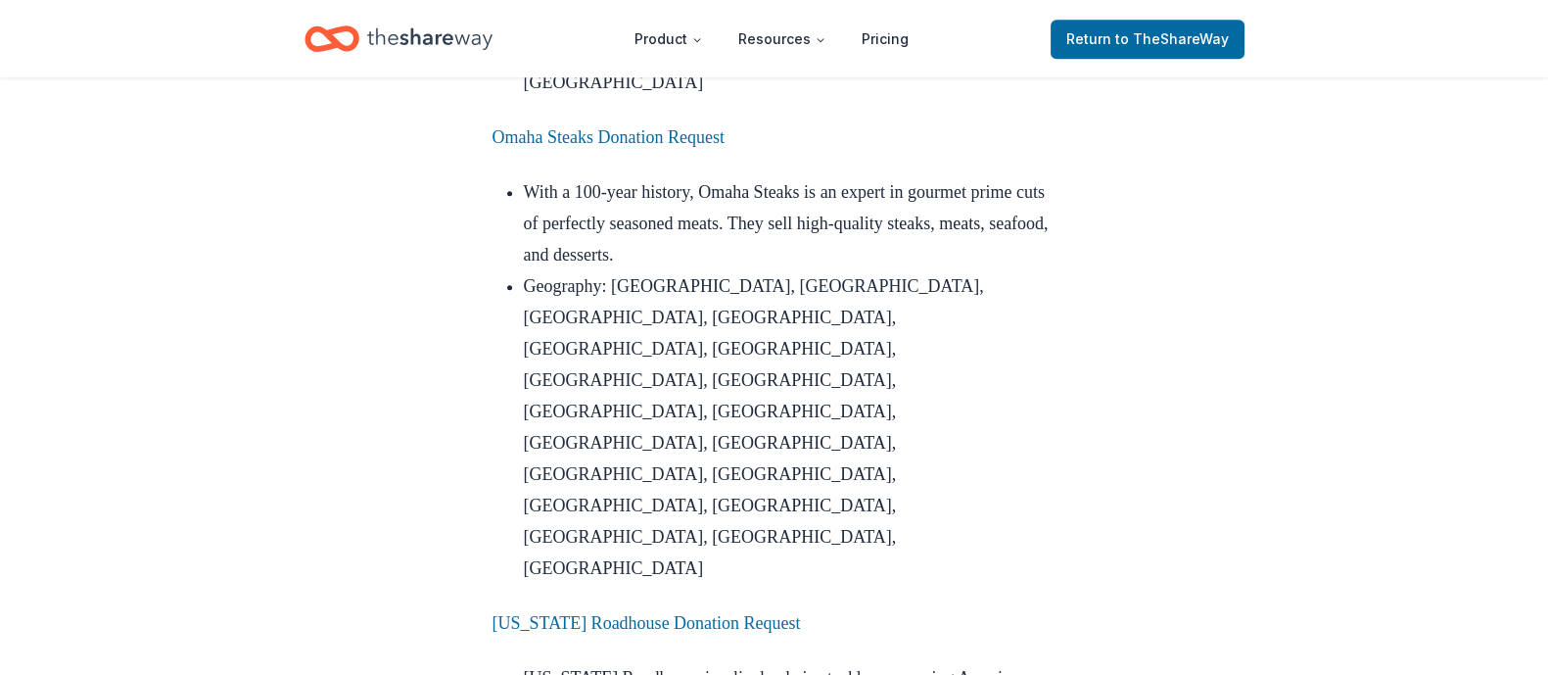  Describe the element at coordinates (1172, 38) in the screenshot. I see `span: to TheShareWay` at that location.